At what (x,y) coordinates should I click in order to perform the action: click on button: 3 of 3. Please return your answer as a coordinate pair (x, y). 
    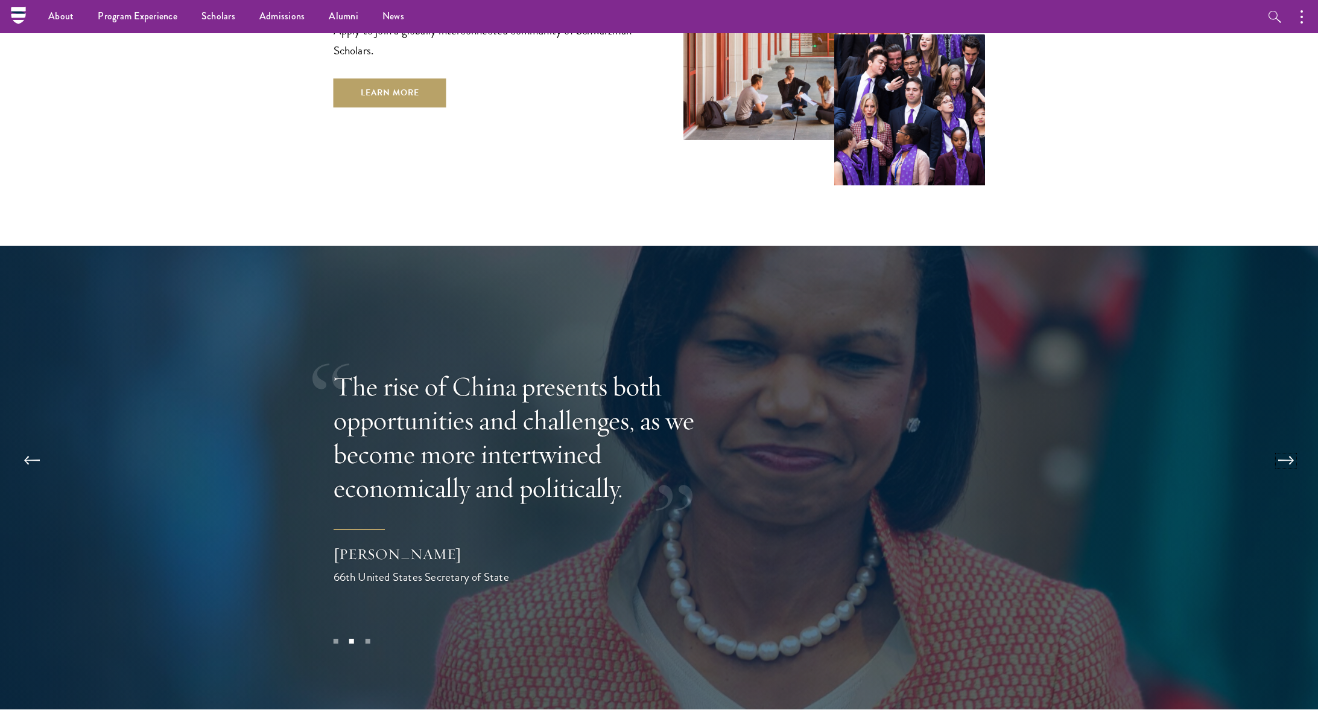
    Looking at the image, I should click on (367, 641).